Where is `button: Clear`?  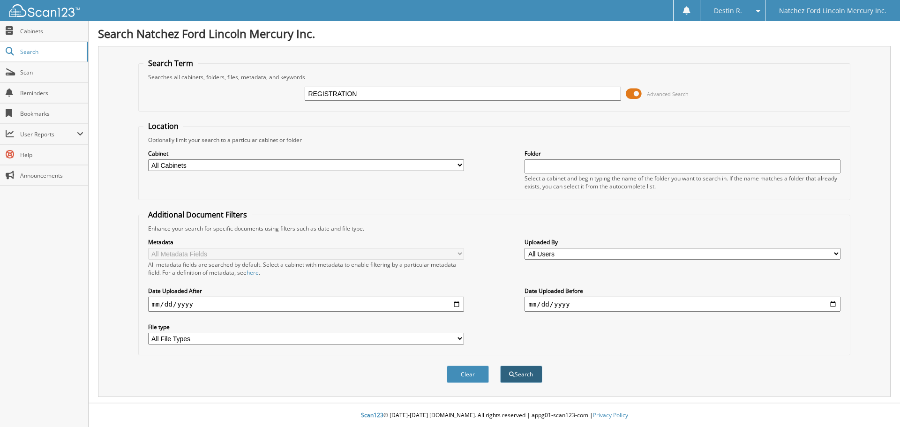
button: Clear is located at coordinates (468, 374).